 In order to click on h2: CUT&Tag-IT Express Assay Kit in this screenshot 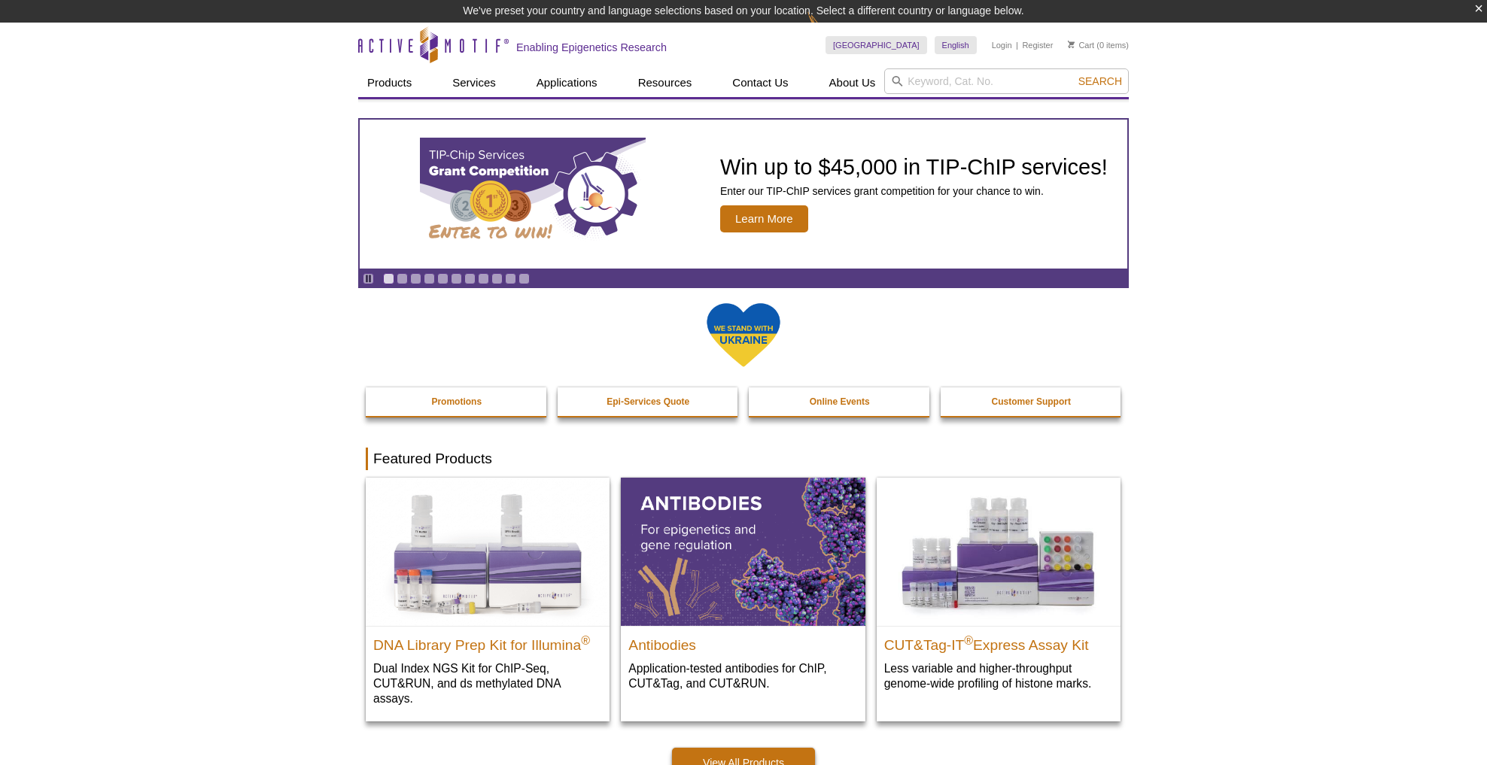, I will do `click(999, 642)`.